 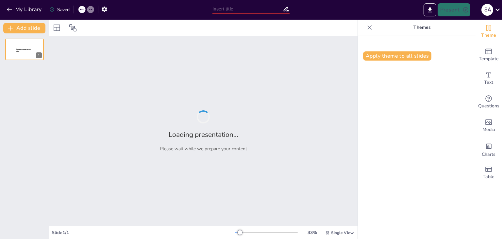 I want to click on h2: Loading presentation..., so click(x=203, y=134).